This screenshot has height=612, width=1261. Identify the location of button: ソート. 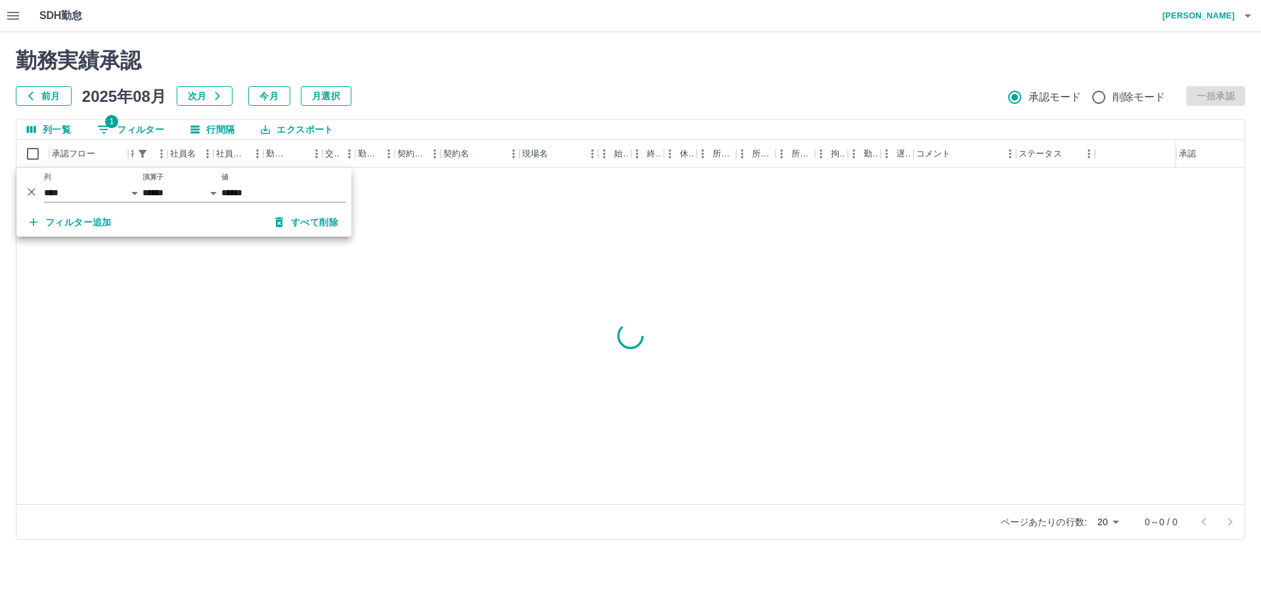
(298, 154).